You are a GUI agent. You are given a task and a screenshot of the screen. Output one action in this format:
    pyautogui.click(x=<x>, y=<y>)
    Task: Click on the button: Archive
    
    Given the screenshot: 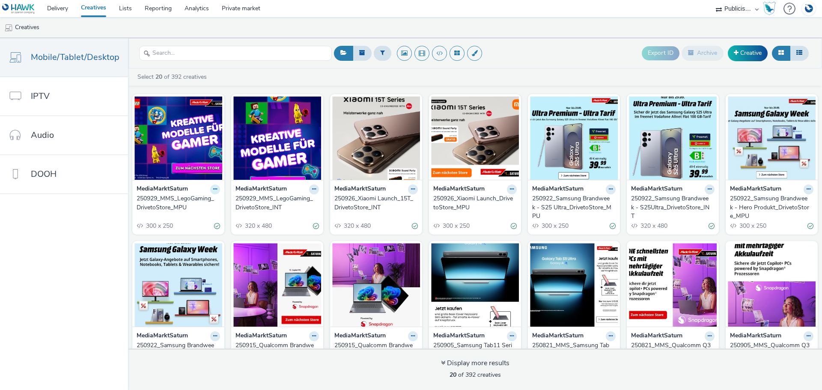 What is the action you would take?
    pyautogui.click(x=702, y=53)
    